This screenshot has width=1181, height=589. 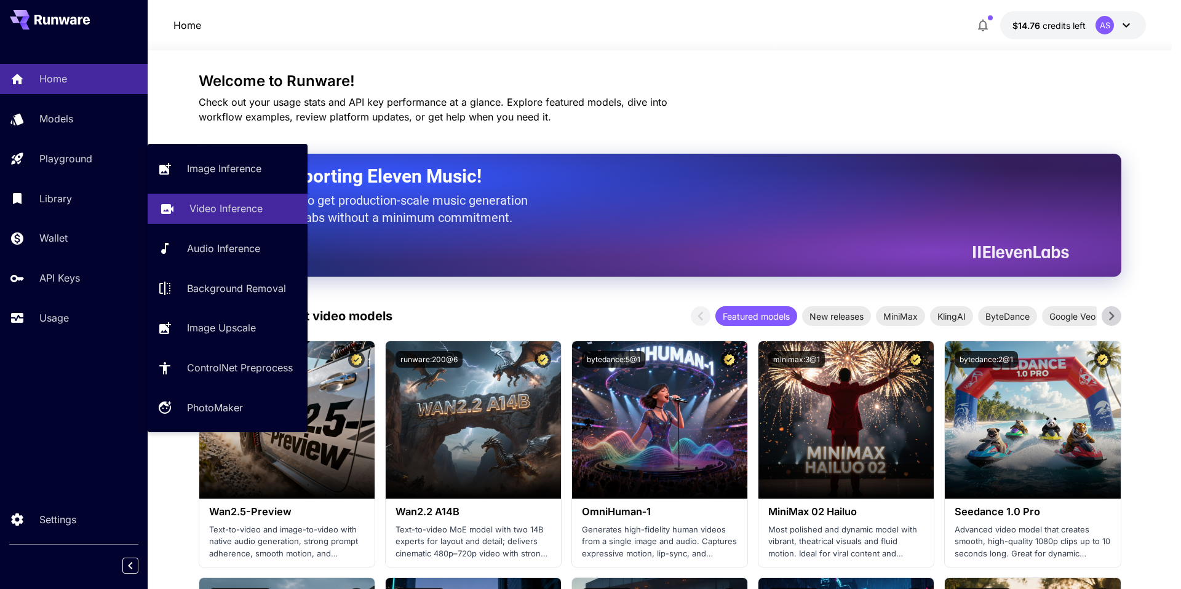 What do you see at coordinates (383, 209) in the screenshot?
I see `p: The only way to get production-scale music generation from Eleven Labs without a minimum commitment.` at bounding box center [383, 209].